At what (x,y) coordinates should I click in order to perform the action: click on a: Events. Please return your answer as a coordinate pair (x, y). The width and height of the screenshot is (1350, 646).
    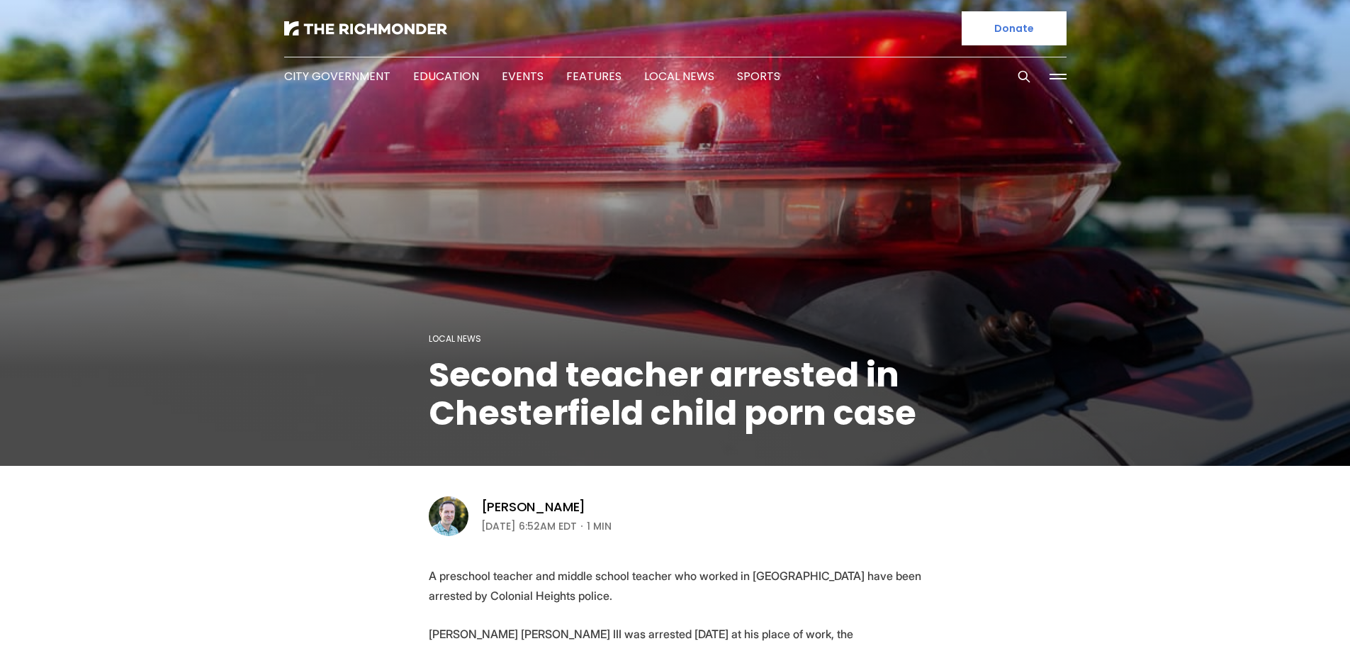
    Looking at the image, I should click on (522, 76).